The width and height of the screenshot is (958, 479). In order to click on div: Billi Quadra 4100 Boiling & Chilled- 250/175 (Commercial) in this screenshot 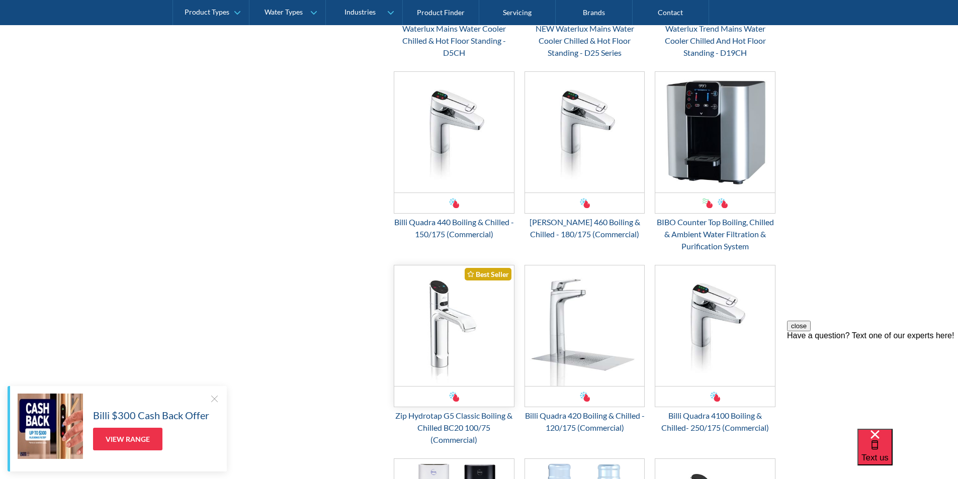, I will do `click(715, 422)`.